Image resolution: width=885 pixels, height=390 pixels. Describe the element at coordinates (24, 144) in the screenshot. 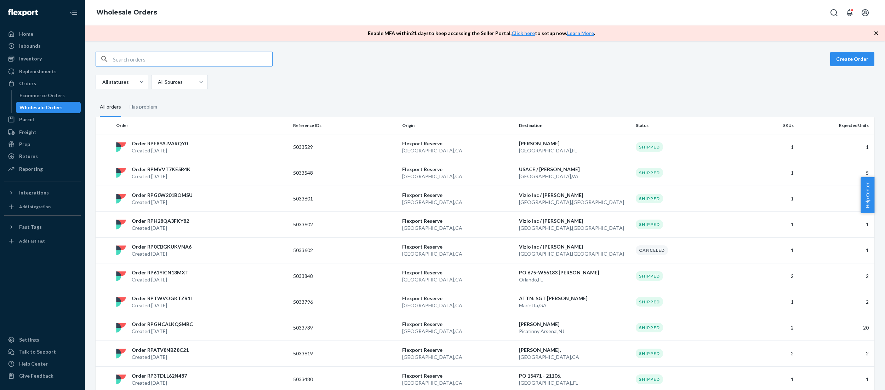

I see `div: Prep` at that location.